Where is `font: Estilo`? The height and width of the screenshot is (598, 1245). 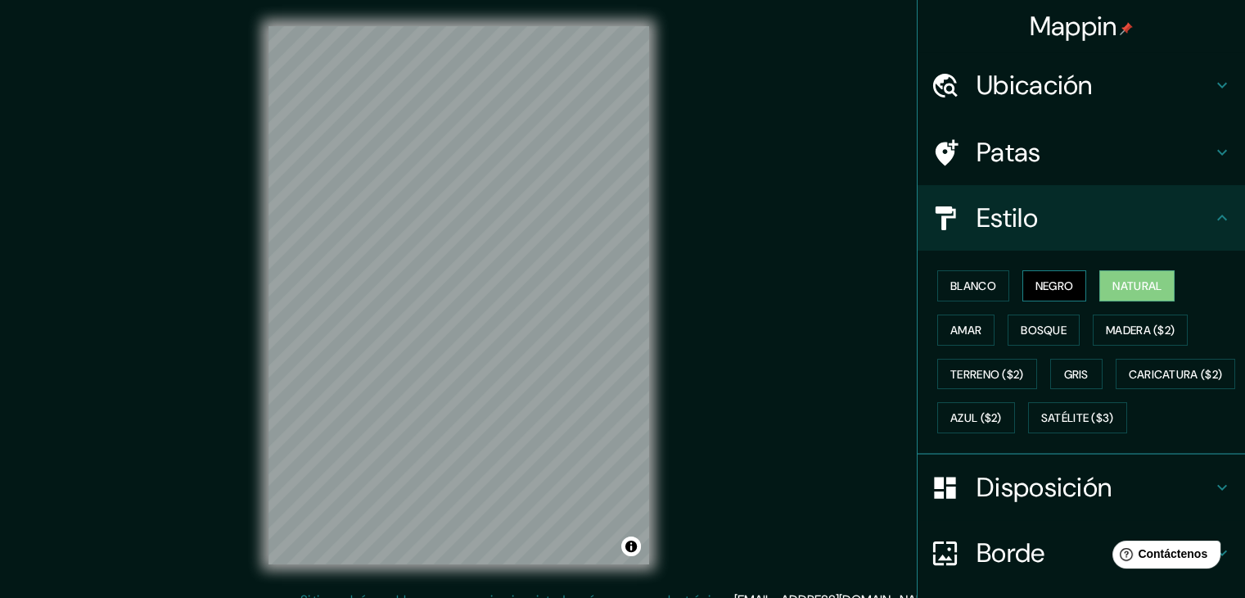 font: Estilo is located at coordinates (1007, 218).